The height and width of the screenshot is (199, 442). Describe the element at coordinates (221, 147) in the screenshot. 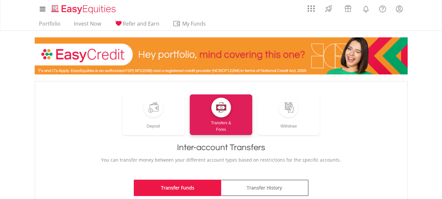

I see `h1: Inter-account Transfers` at that location.